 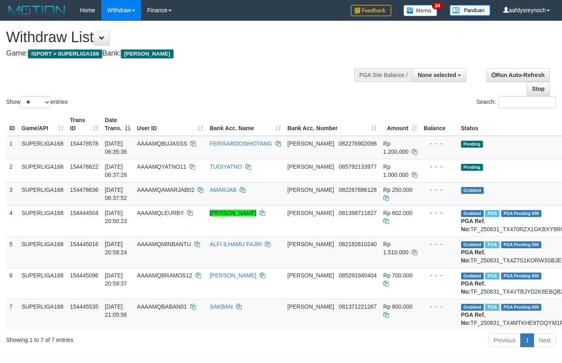 What do you see at coordinates (439, 124) in the screenshot?
I see `th: Balance` at bounding box center [439, 124].